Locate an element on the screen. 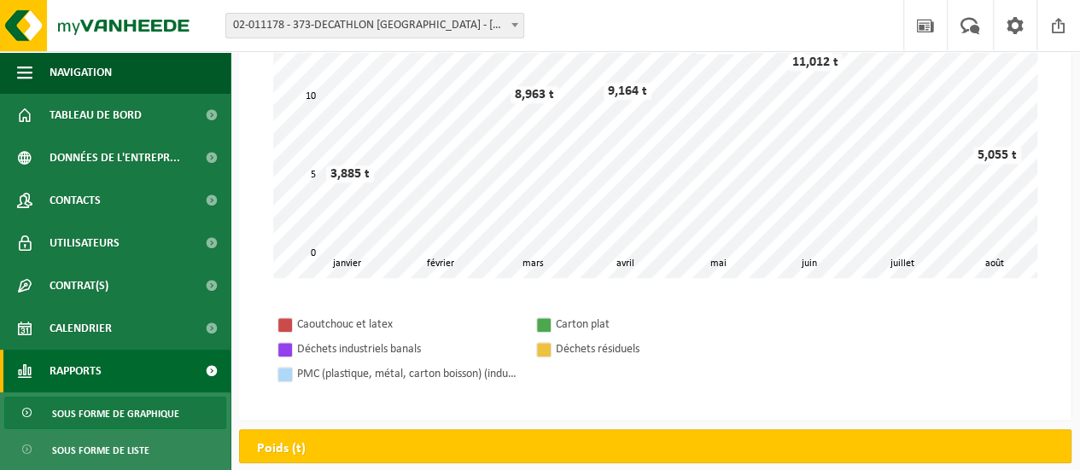 The image size is (1080, 470). div: Caoutchouc et latex is located at coordinates (408, 324).